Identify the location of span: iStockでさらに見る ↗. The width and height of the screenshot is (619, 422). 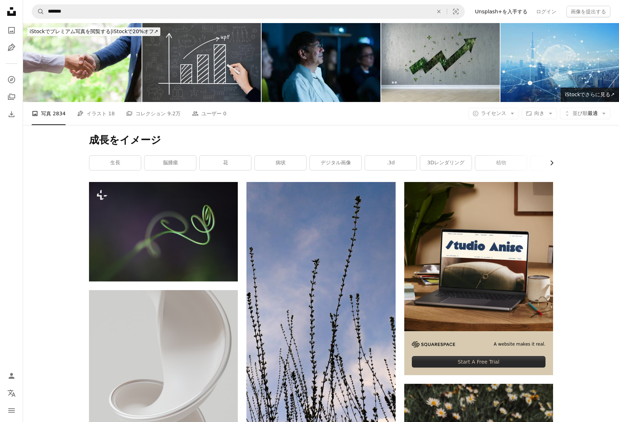
(590, 94).